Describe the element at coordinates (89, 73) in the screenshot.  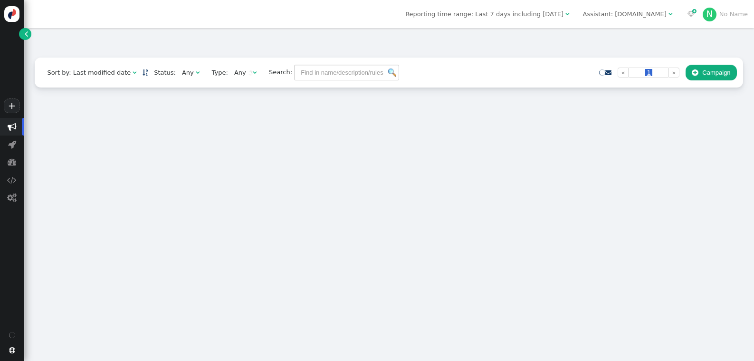
I see `div: Sort by: Last modified date` at that location.